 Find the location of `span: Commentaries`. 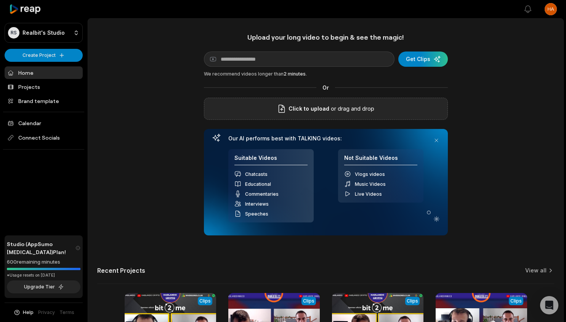

span: Commentaries is located at coordinates (262, 194).